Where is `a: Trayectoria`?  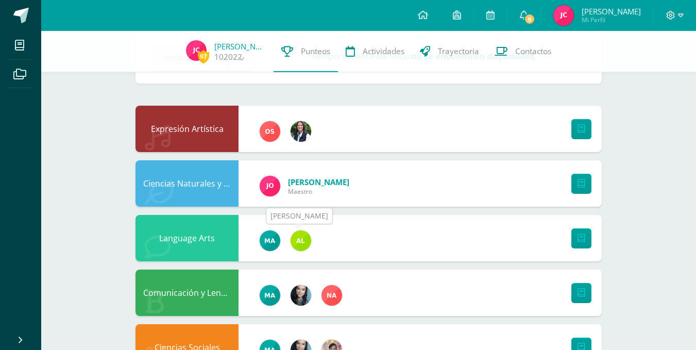
a: Trayectoria is located at coordinates (449, 52).